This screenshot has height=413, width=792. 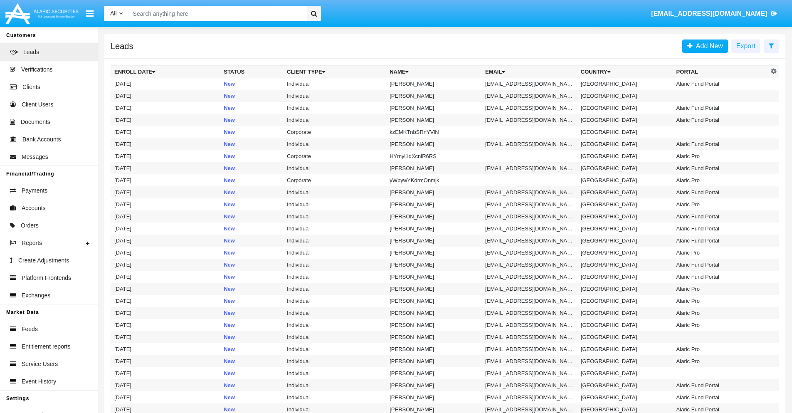 I want to click on input: Search, so click(x=216, y=13).